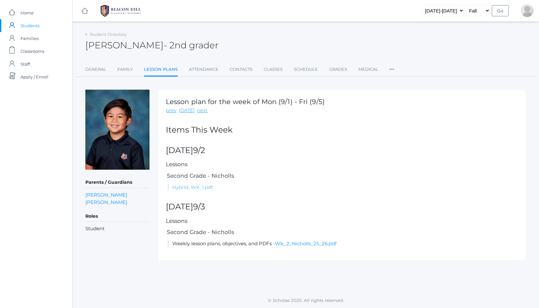  What do you see at coordinates (171, 111) in the screenshot?
I see `a: prev` at bounding box center [171, 111].